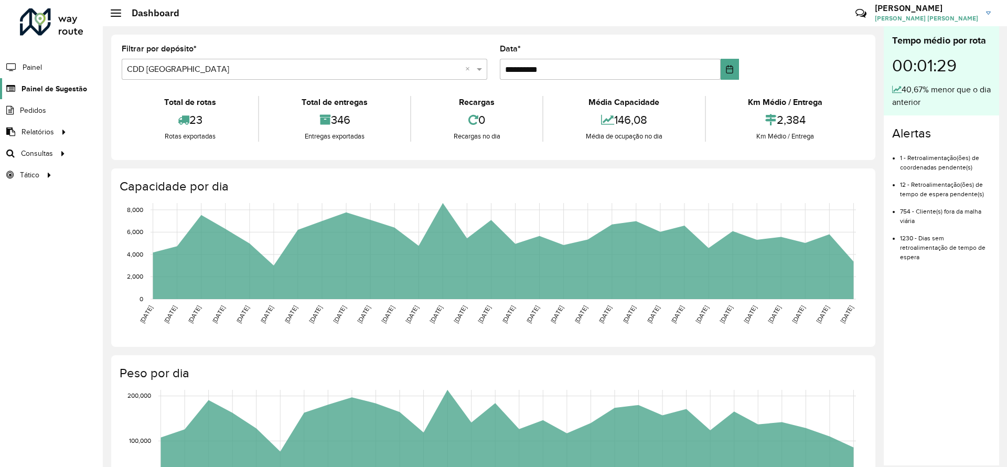 The height and width of the screenshot is (467, 1007). What do you see at coordinates (624, 120) in the screenshot?
I see `div: 146,08` at bounding box center [624, 120].